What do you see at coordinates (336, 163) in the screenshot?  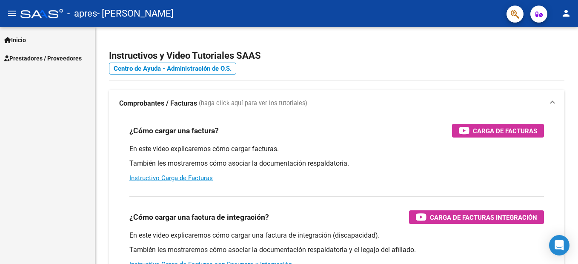 I see `p: También les mostraremos cómo asociar la documentación respaldatoria.` at bounding box center [336, 163].